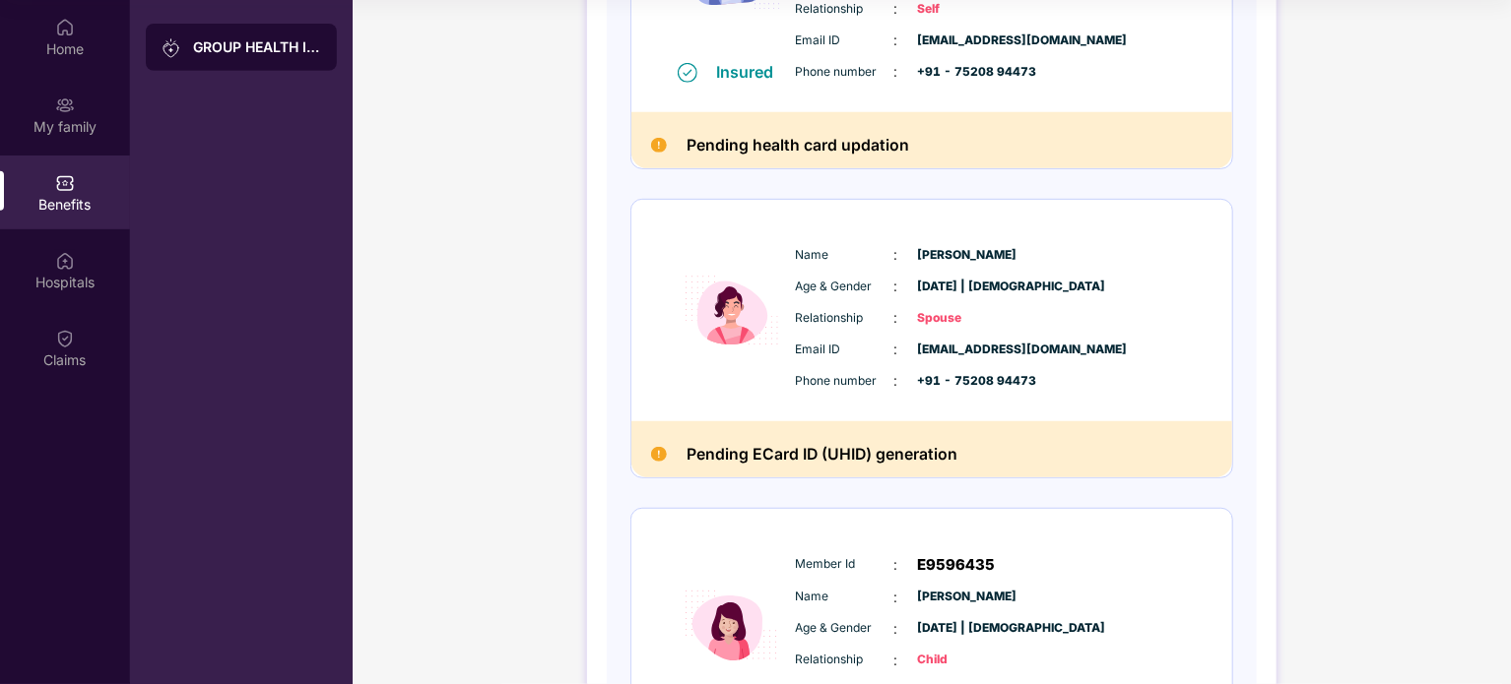 The image size is (1511, 684). What do you see at coordinates (257, 47) in the screenshot?
I see `div: GROUP HEALTH INSURANCE` at bounding box center [257, 47].